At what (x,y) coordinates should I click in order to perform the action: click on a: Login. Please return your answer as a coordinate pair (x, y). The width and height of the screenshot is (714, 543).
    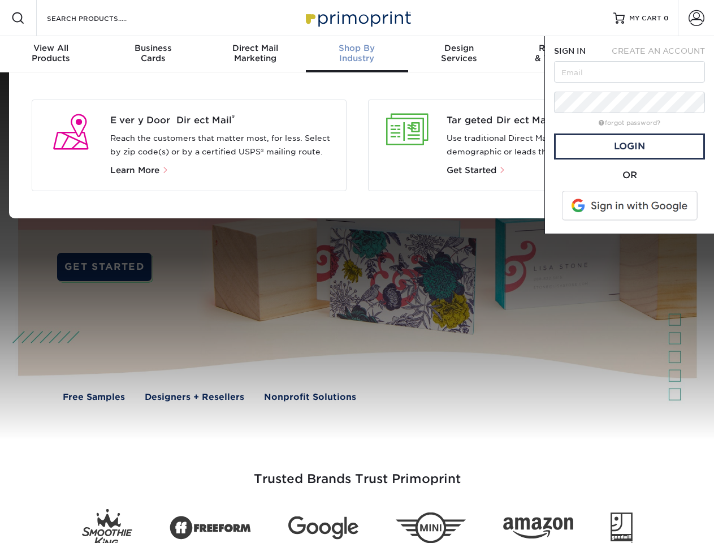
    Looking at the image, I should click on (629, 146).